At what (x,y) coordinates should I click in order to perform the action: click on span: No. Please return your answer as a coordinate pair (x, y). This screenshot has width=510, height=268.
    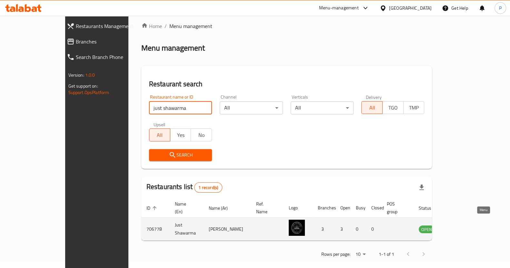
    Looking at the image, I should click on (201, 135).